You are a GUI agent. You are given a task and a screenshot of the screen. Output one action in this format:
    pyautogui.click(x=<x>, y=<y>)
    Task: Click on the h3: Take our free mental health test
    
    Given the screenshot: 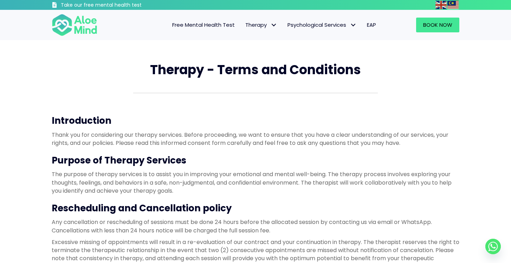 What is the action you would take?
    pyautogui.click(x=120, y=5)
    